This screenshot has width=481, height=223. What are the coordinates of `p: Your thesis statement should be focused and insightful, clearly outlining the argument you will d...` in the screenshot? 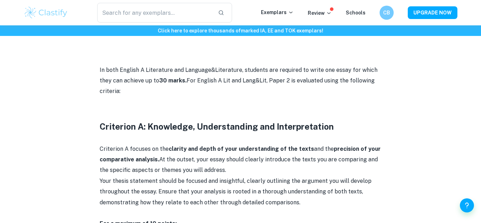 It's located at (240, 191).